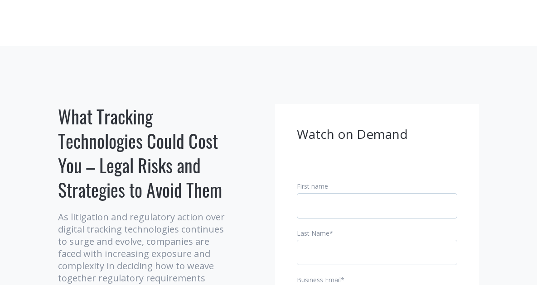  What do you see at coordinates (312, 186) in the screenshot?
I see `span: First name` at bounding box center [312, 186].